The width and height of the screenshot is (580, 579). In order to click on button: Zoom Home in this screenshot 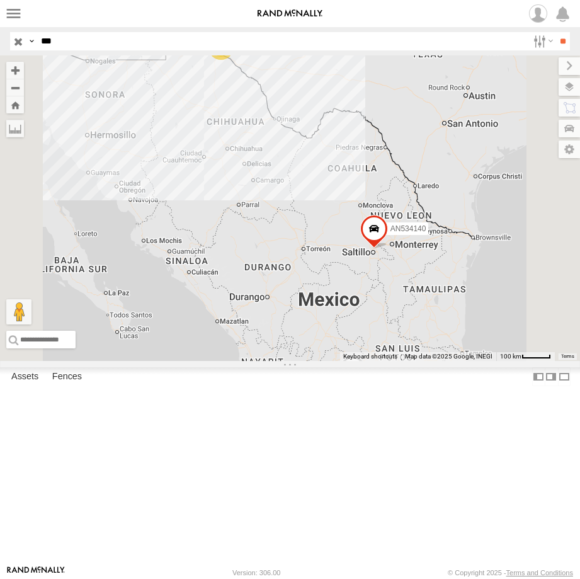, I will do `click(15, 105)`.